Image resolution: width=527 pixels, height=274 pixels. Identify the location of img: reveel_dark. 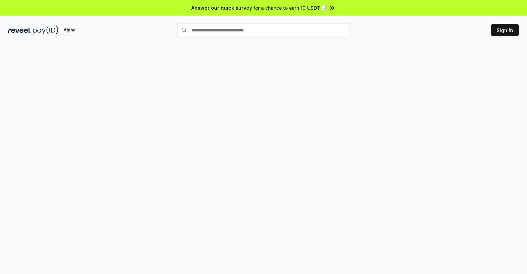
(20, 30).